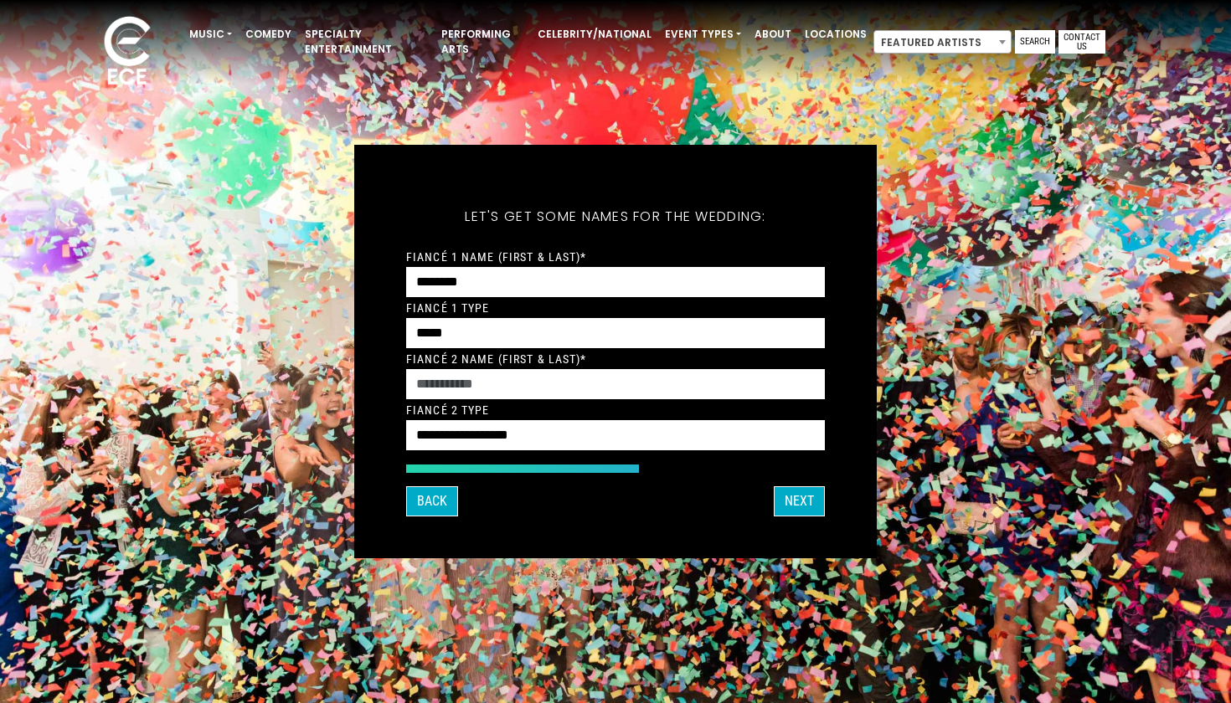 The height and width of the screenshot is (703, 1231). What do you see at coordinates (496, 359) in the screenshot?
I see `label: Fiancé 2 Name (First & Last)*` at bounding box center [496, 359].